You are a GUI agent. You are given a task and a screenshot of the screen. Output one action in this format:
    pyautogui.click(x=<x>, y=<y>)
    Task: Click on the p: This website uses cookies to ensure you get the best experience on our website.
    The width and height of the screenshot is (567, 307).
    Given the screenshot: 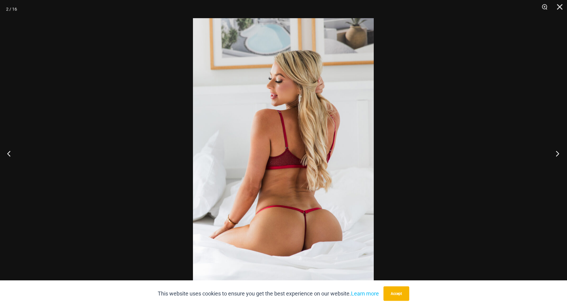 What is the action you would take?
    pyautogui.click(x=268, y=294)
    